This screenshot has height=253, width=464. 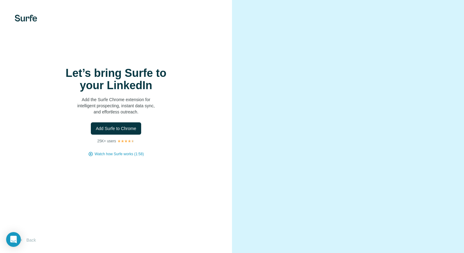 I want to click on img: Rating Stars, so click(x=126, y=141).